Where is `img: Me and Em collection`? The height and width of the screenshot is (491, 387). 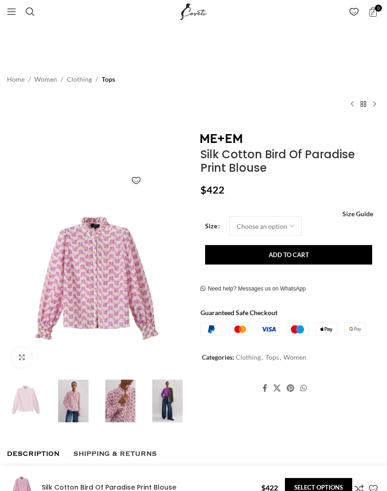 img: Me and Em collection is located at coordinates (121, 401).